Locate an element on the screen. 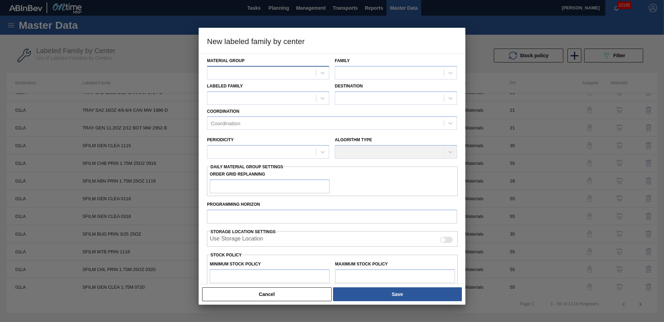  label: Order Grid Replanning is located at coordinates (270, 174).